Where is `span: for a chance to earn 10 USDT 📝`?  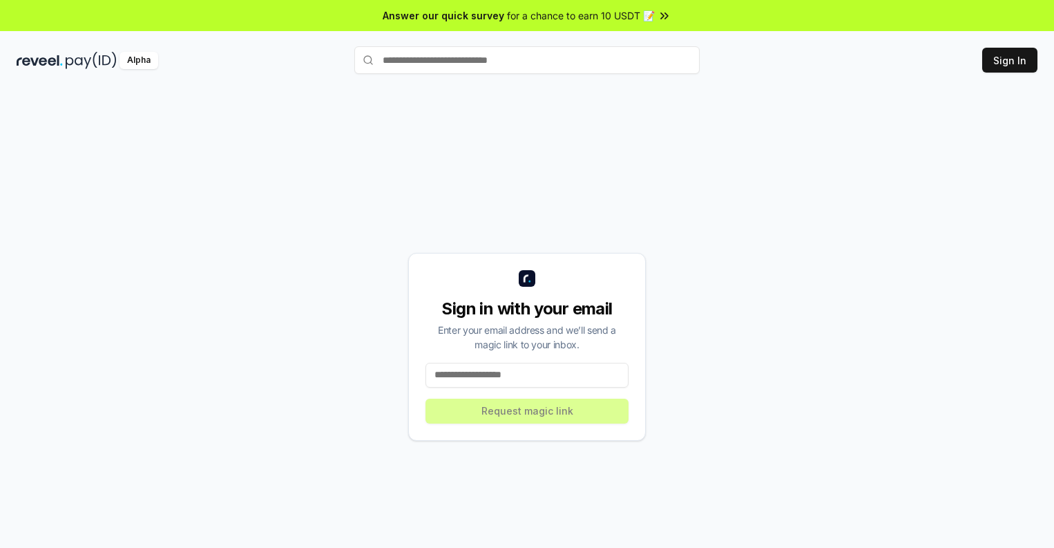 span: for a chance to earn 10 USDT 📝 is located at coordinates (581, 15).